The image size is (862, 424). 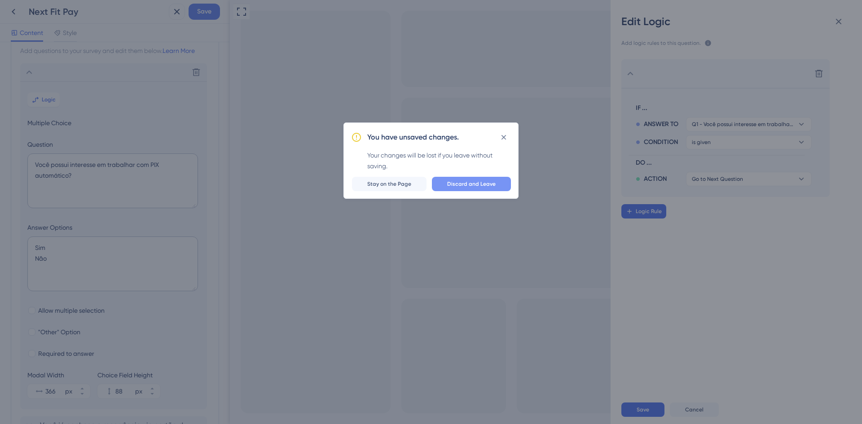 I want to click on h2: You have unsaved changes., so click(x=413, y=137).